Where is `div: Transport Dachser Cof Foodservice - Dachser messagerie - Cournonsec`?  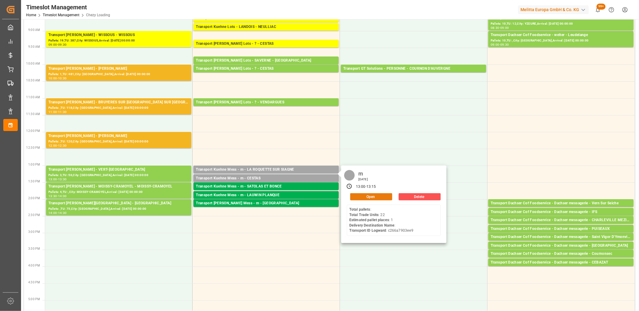
div: Transport Dachser Cof Foodservice - Dachser messagerie - Cournonsec is located at coordinates (561, 254).